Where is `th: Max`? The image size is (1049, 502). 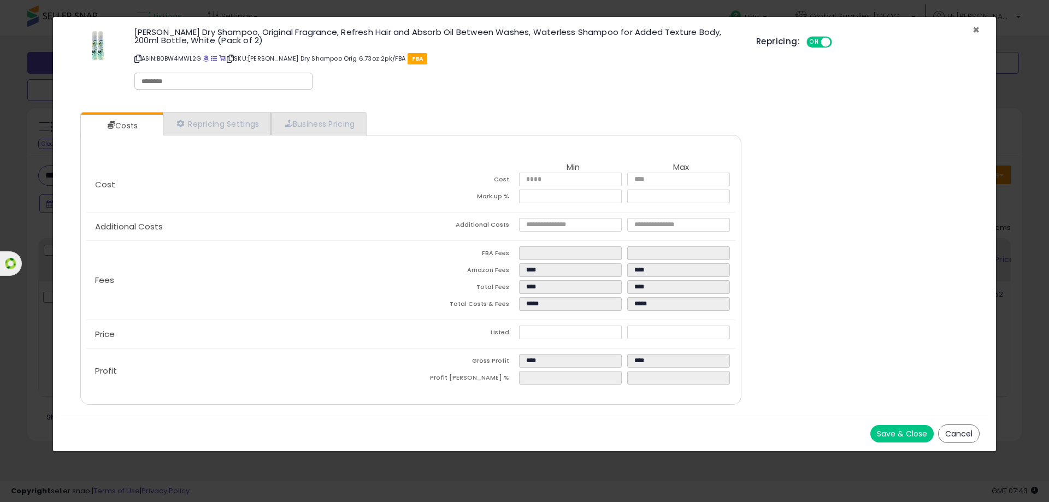 th: Max is located at coordinates (682, 168).